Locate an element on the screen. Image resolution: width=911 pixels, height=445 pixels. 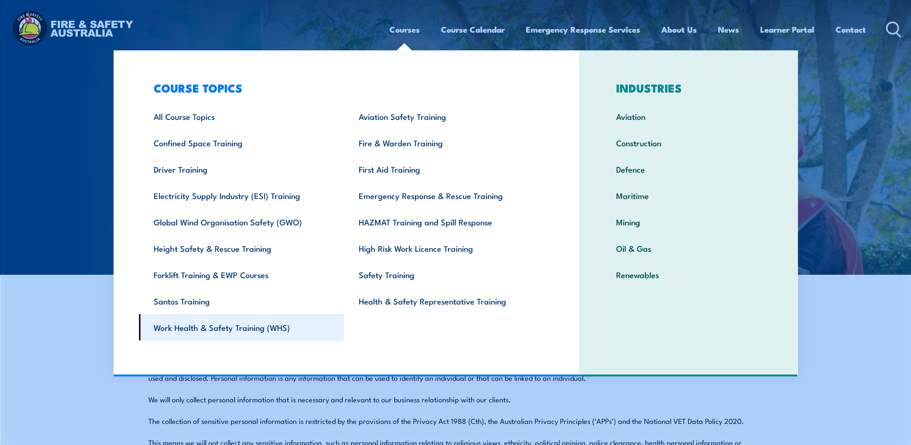
a: Emergency Response Services is located at coordinates (583, 29).